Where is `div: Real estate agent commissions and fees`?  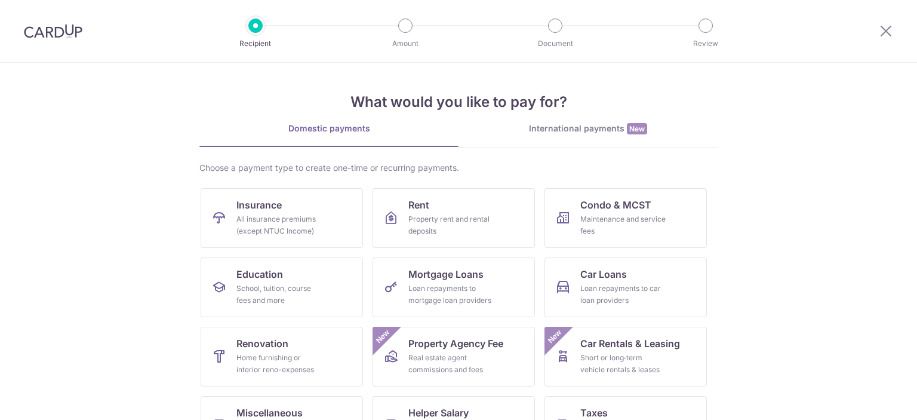 div: Real estate agent commissions and fees is located at coordinates (451, 364).